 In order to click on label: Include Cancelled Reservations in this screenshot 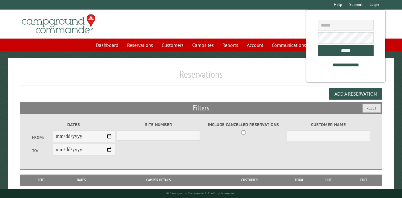, I will do `click(244, 125)`.